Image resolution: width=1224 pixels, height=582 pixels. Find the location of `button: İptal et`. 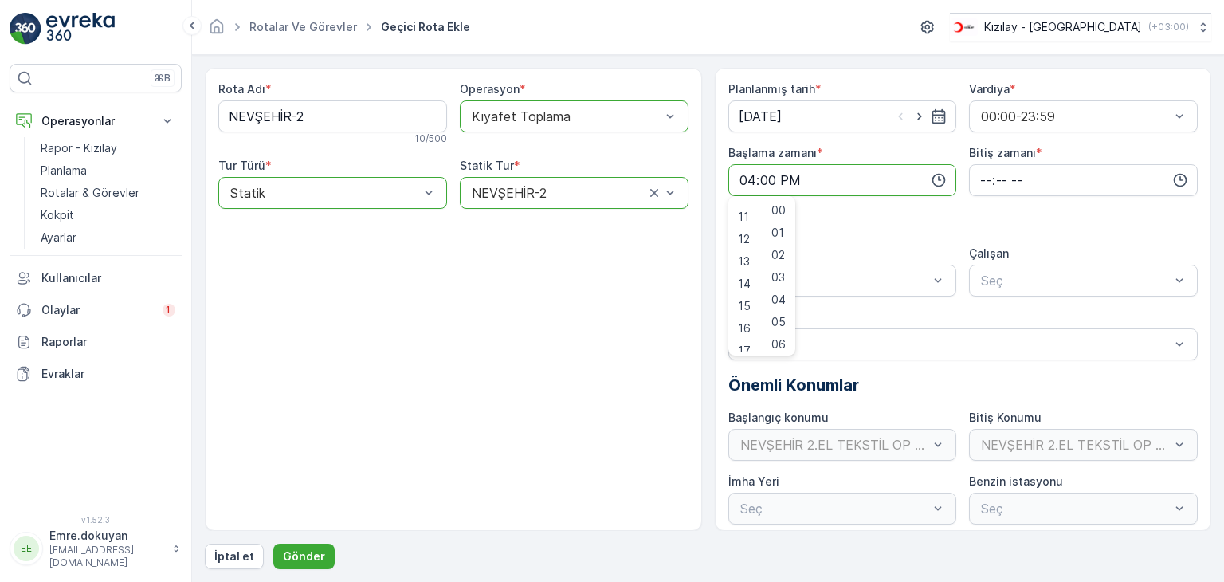

button: İptal et is located at coordinates (234, 556).